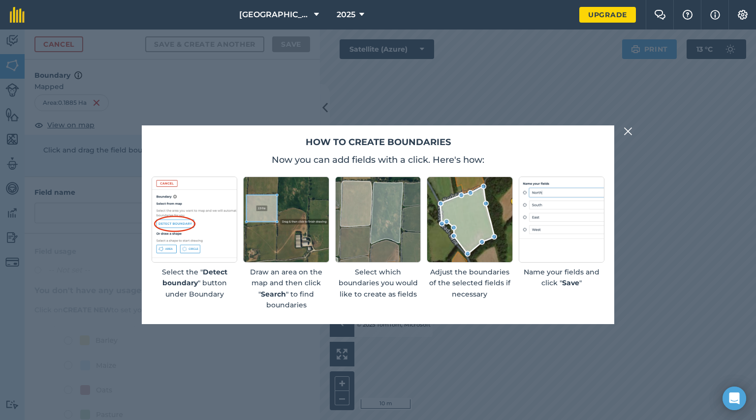  What do you see at coordinates (715, 15) in the screenshot?
I see `img: svg+xml;base64,PHN2ZyB4bWxucz0iaHR0cDovL3d3dy53My5vcmcvMjAwMC9zdmciIHdpZHRoPSIxNyIgaGVpZ2h0PSIxNy...` at bounding box center [715, 15].